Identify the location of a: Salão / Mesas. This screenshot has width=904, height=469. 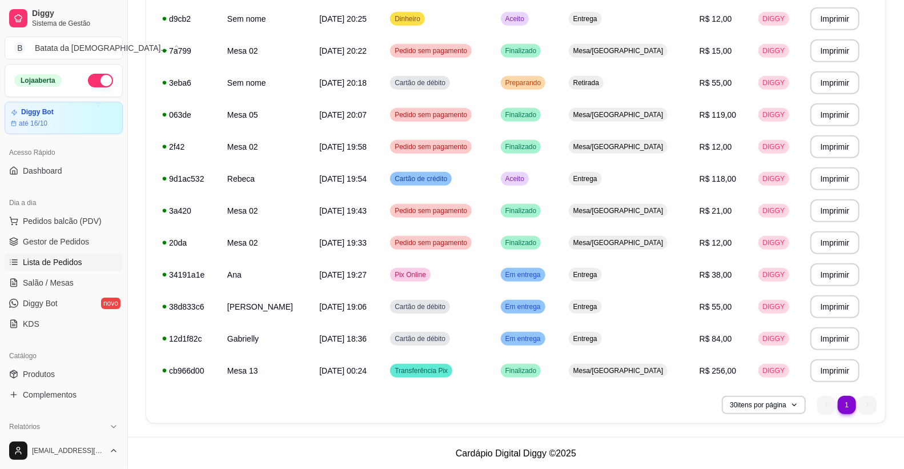
(63, 283).